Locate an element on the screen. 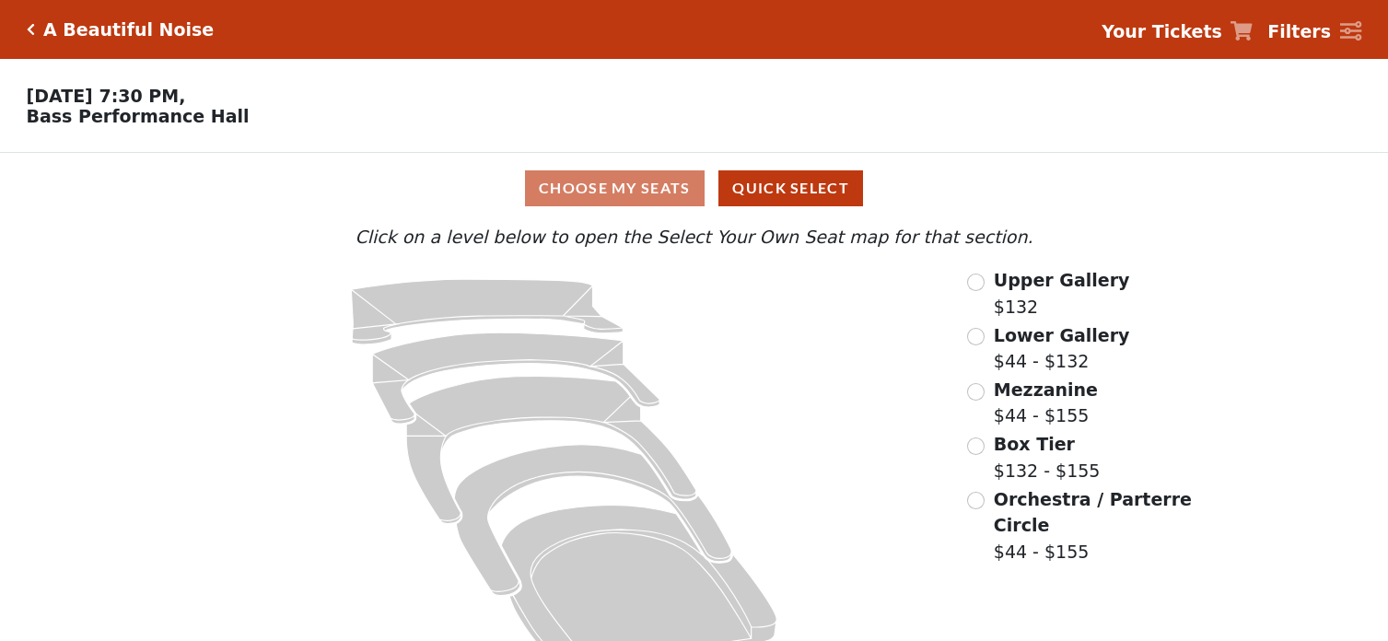  span: Upper Gallery is located at coordinates (1062, 280).